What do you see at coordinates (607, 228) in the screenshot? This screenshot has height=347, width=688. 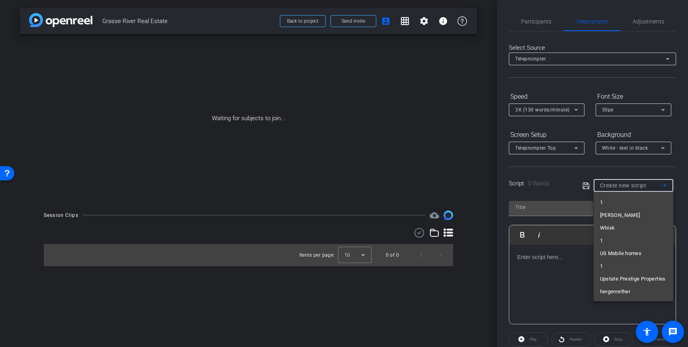 I see `span: Whisk` at bounding box center [607, 228].